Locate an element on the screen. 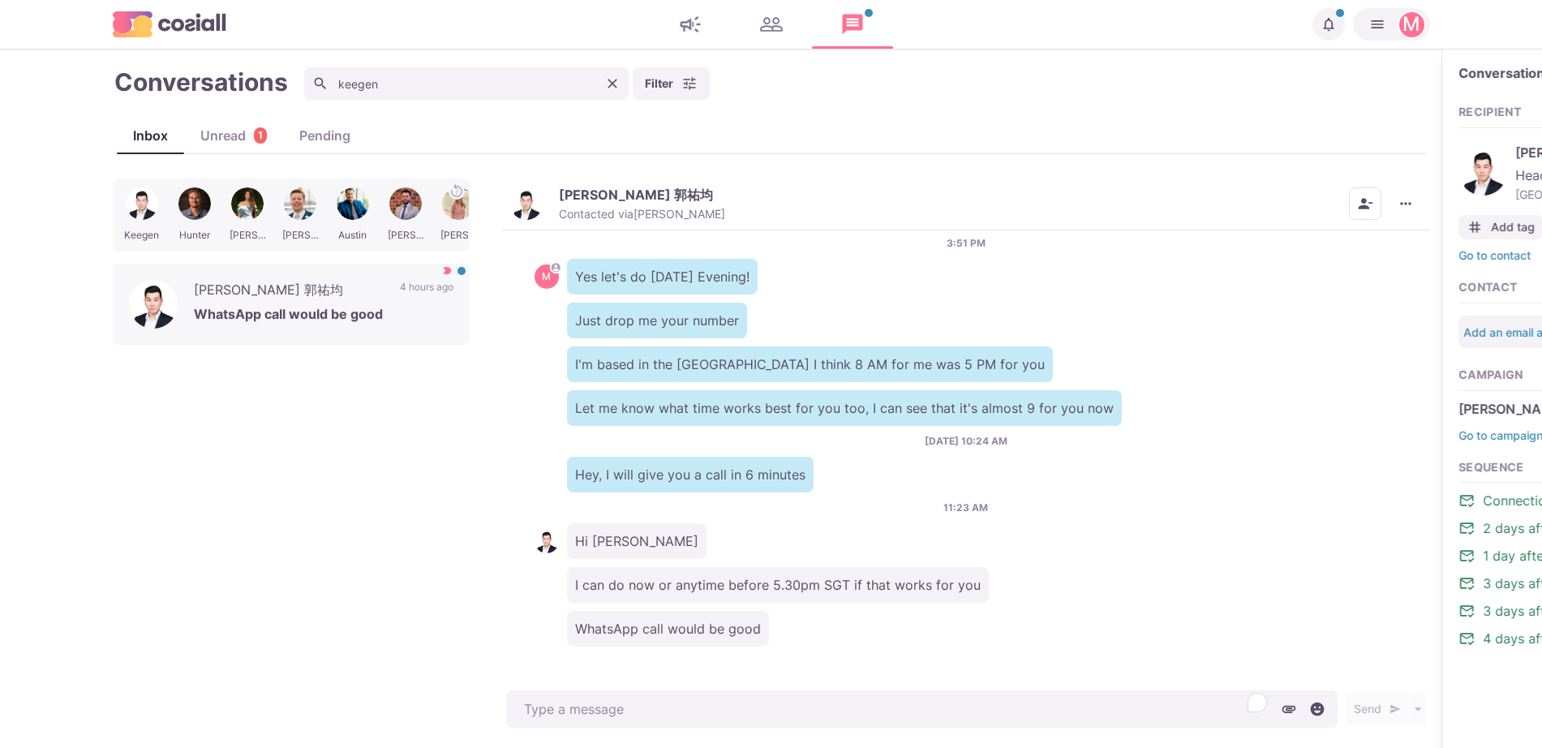 This screenshot has height=748, width=1542. p: 3:51 PM is located at coordinates (966, 243).